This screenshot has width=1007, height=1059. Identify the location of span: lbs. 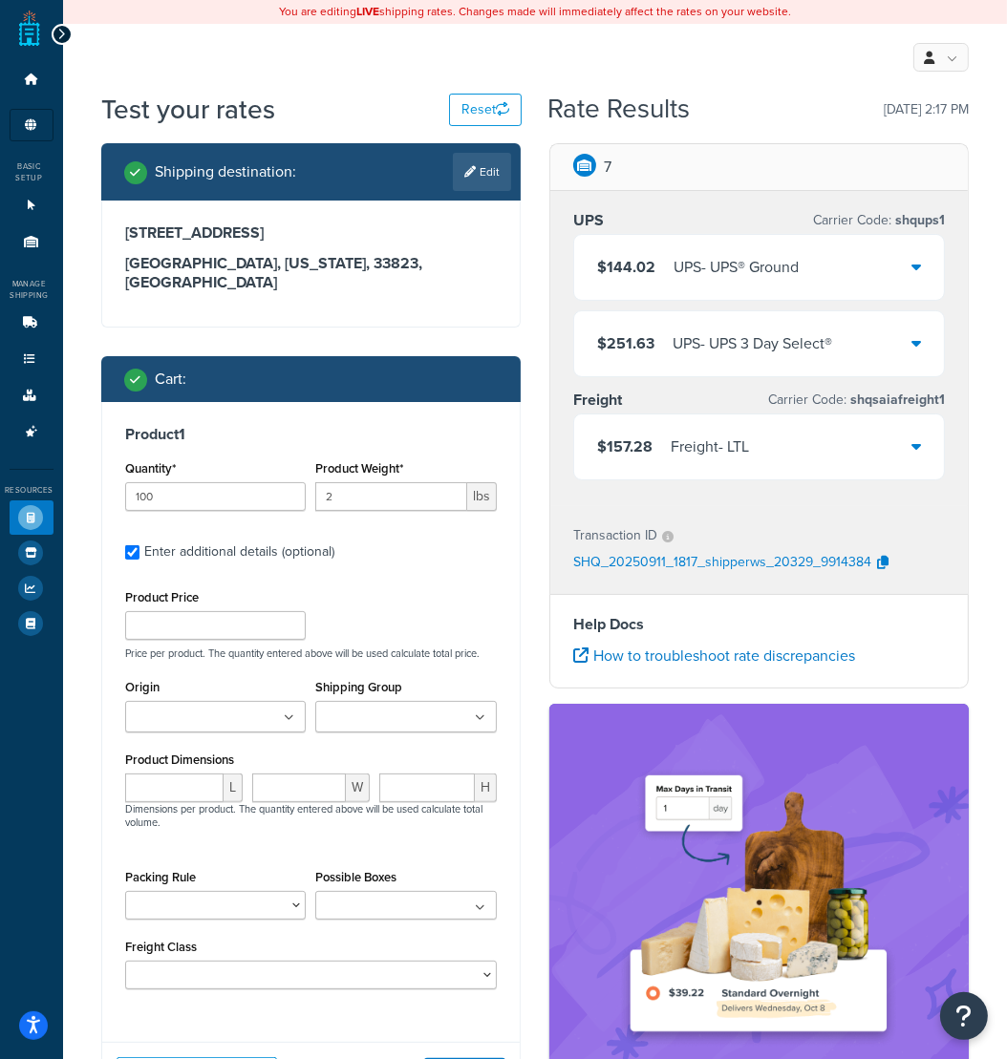
(481, 497).